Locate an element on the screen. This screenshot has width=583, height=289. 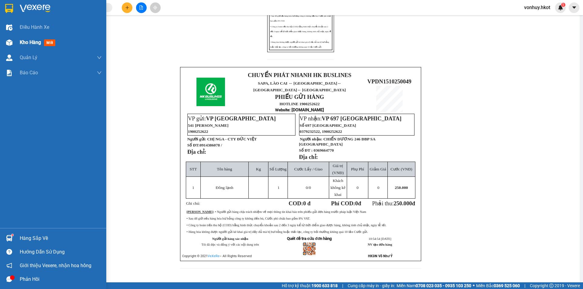
span: vonhuy.hkot is located at coordinates (537, 7).